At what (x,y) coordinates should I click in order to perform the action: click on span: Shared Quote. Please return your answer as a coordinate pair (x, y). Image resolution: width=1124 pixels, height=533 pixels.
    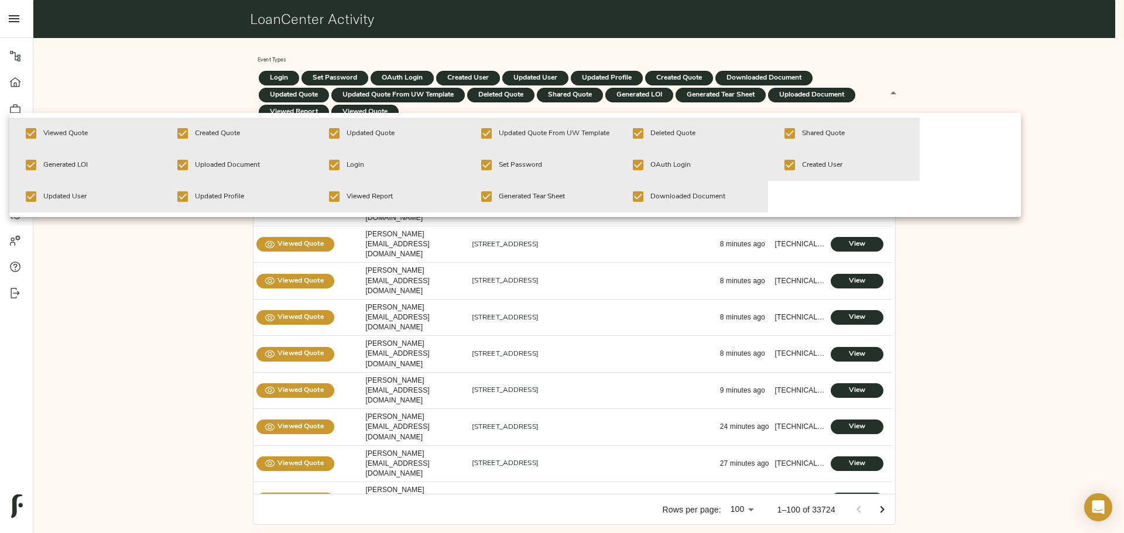
    Looking at the image, I should click on (856, 133).